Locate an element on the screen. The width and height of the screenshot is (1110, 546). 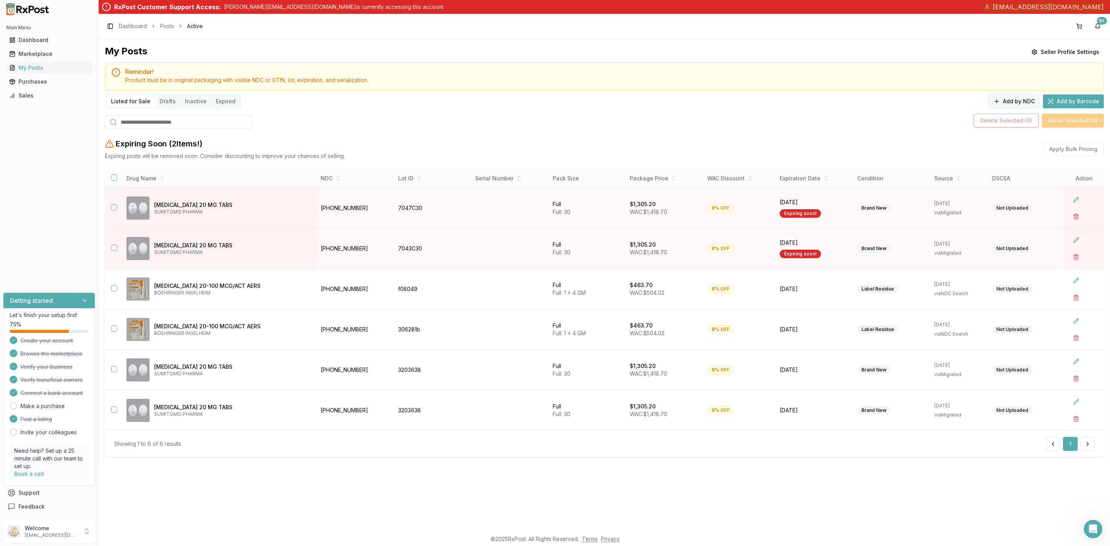
button: Dashboard is located at coordinates (49, 40).